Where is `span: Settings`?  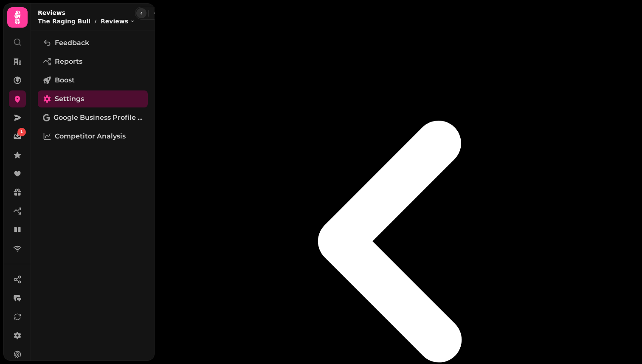
span: Settings is located at coordinates (69, 99).